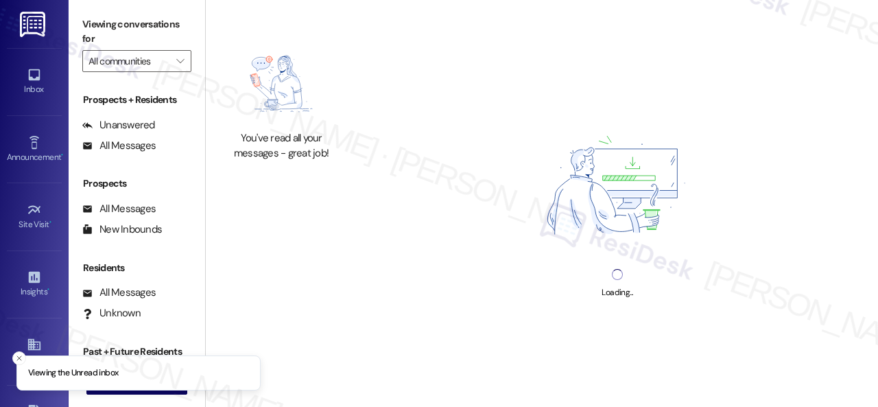 This screenshot has width=878, height=407. Describe the element at coordinates (119, 125) in the screenshot. I see `div: Unanswered` at that location.